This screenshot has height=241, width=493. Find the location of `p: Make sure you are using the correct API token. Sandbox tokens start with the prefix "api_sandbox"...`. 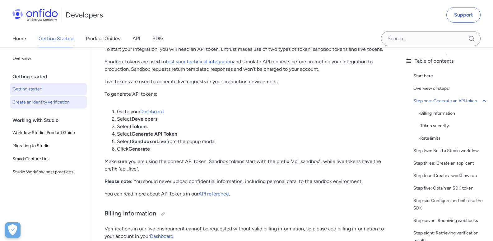

p: Make sure you are using the correct API token. Sandbox tokens start with the prefix "api_sandbox"... is located at coordinates (246, 165).